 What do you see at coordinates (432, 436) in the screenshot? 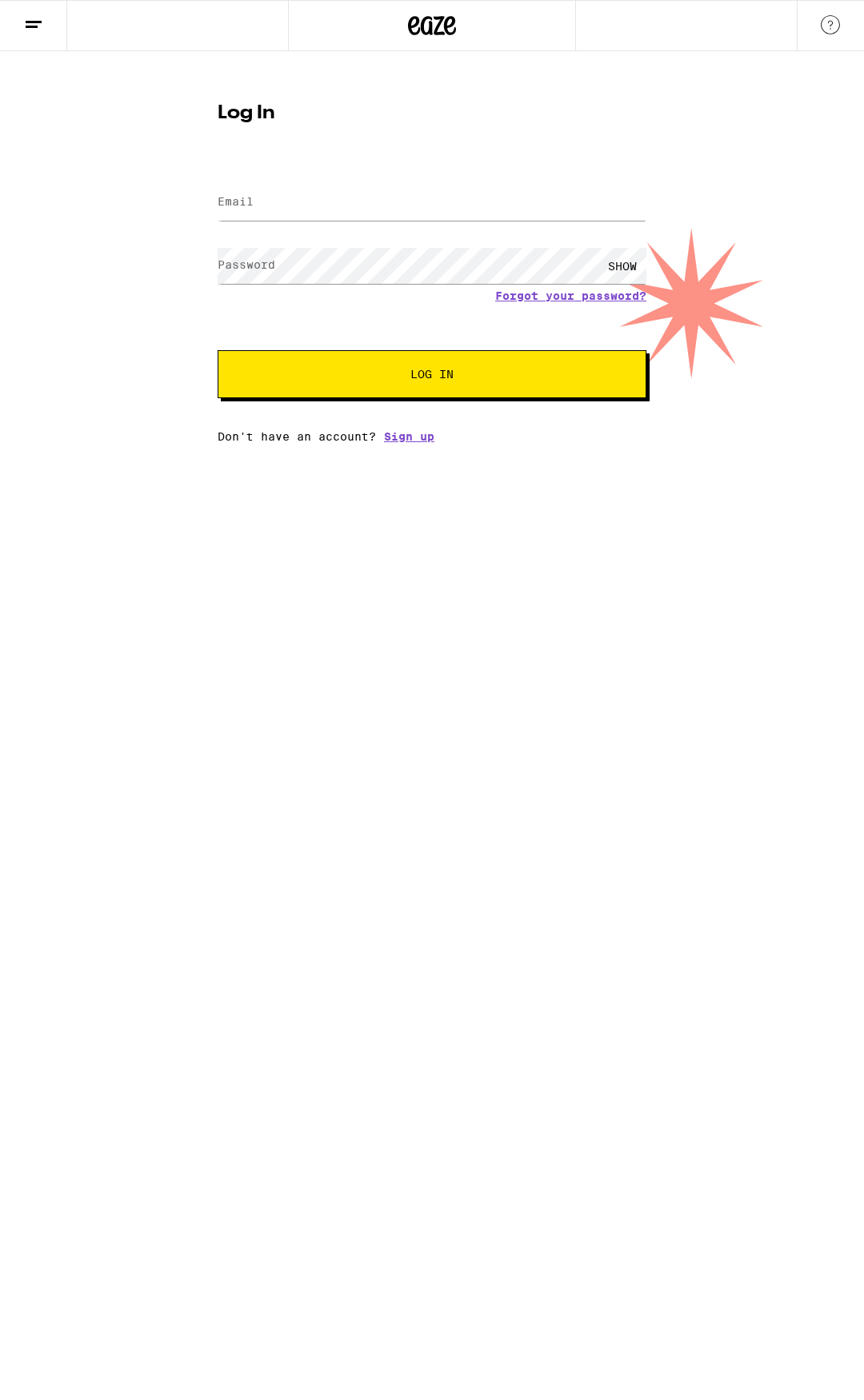
I see `div: Don't have an account?` at bounding box center [432, 436].